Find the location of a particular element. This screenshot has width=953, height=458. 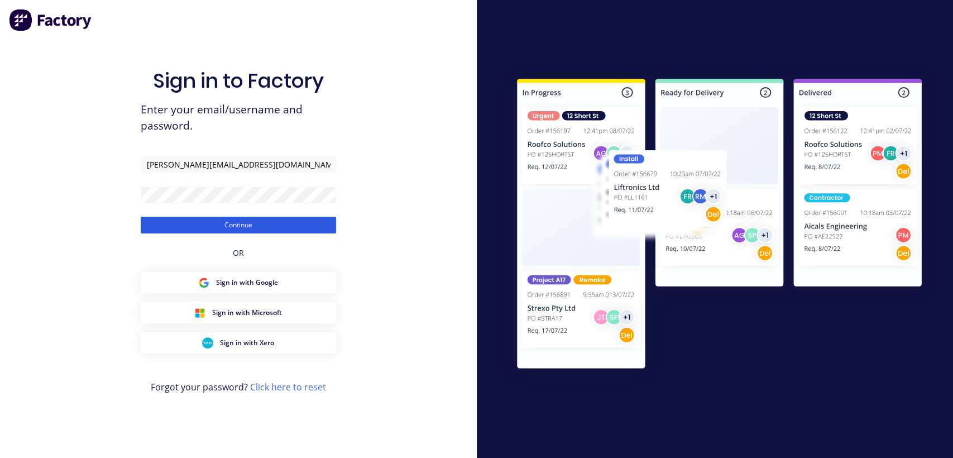

span: Sign in with Microsoft is located at coordinates (247, 313).